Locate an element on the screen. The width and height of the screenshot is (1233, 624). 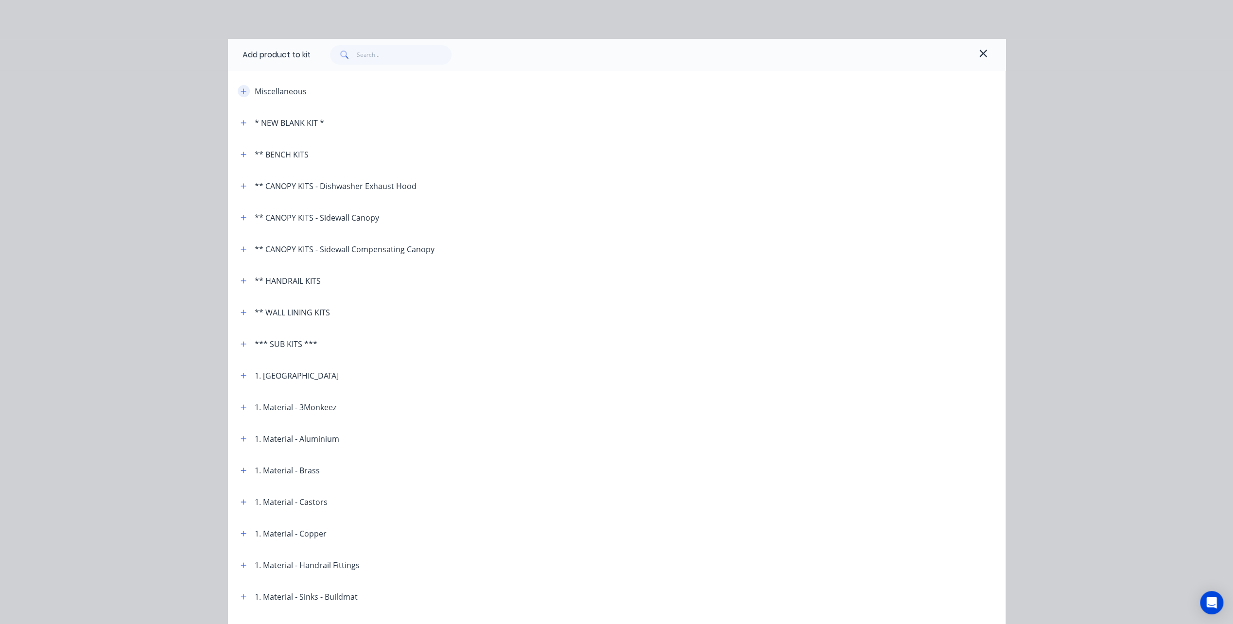
div: ** CANOPY KITS - Dishwasher Exhaust Hood is located at coordinates (335, 186).